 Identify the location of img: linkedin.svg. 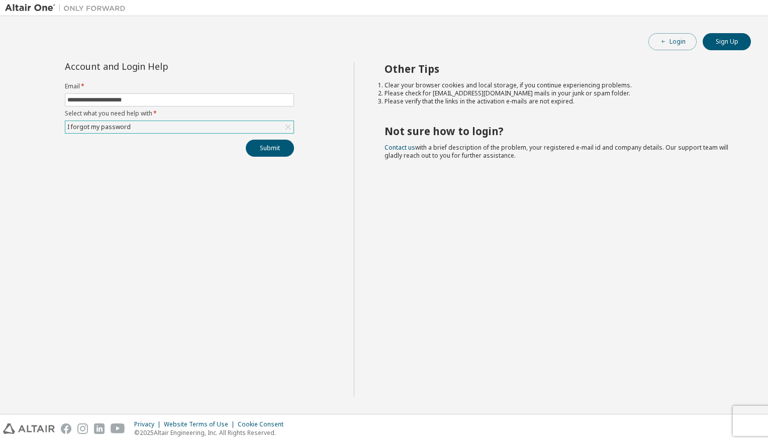
(99, 429).